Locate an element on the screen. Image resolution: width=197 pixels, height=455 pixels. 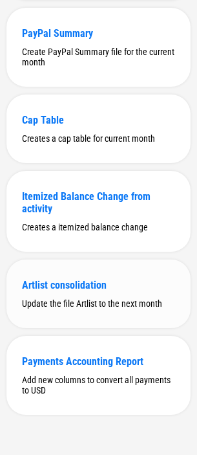
div: Update the file Artlist to the next month is located at coordinates (98, 303).